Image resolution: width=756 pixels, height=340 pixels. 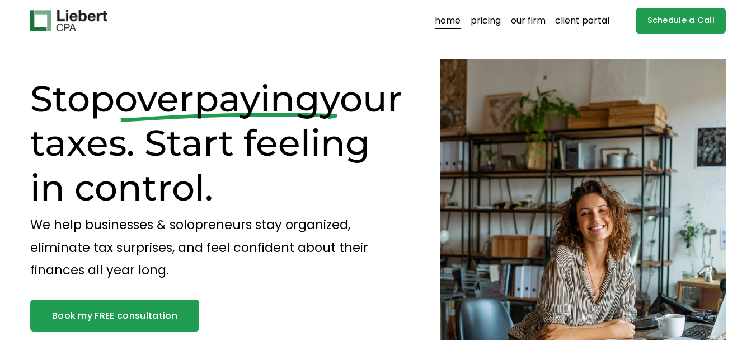 What do you see at coordinates (217, 98) in the screenshot?
I see `span: overpaying` at bounding box center [217, 98].